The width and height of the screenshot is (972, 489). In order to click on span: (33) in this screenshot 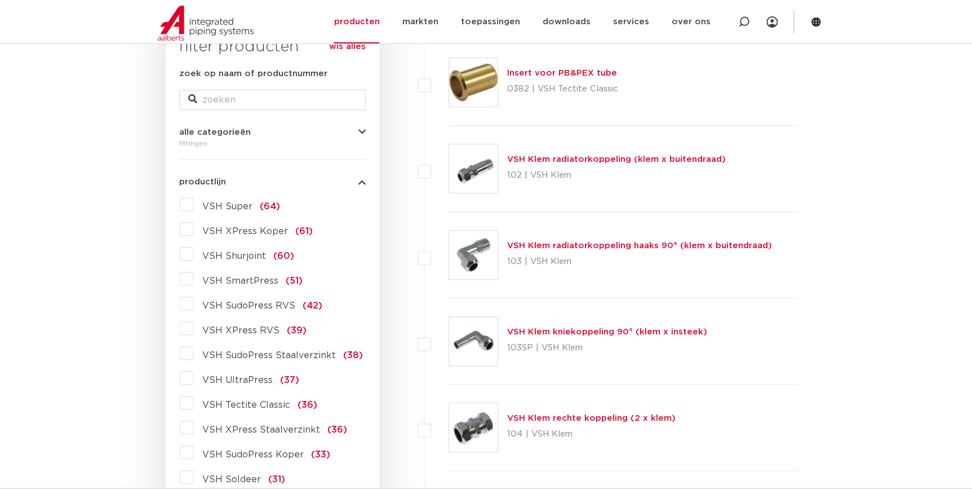, I will do `click(321, 454)`.